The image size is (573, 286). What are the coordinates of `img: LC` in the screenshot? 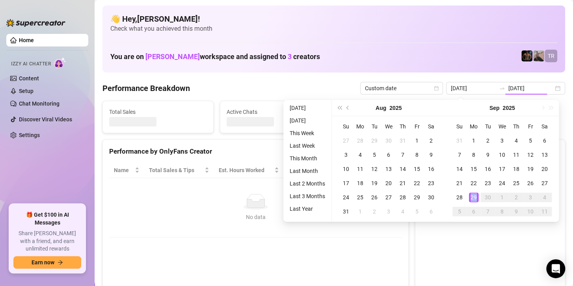 It's located at (538, 56).